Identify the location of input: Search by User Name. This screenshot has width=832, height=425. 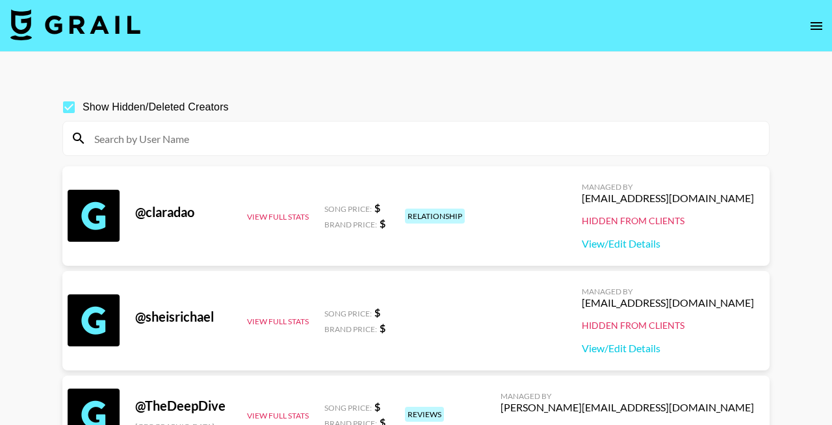
(424, 138).